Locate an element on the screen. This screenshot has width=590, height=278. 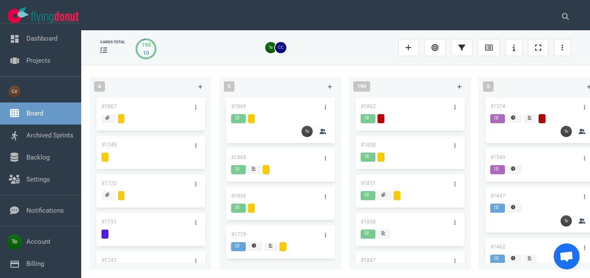
a: Backlog is located at coordinates (38, 157).